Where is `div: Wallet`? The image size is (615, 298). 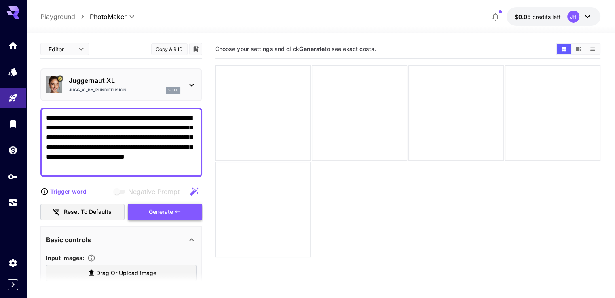 div: Wallet is located at coordinates (13, 150).